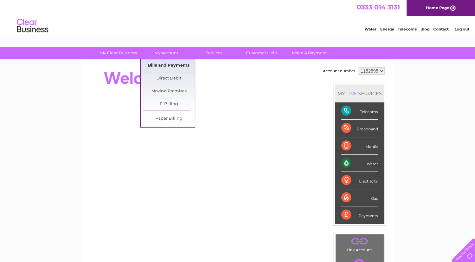 This screenshot has height=262, width=475. I want to click on div: Telecoms, so click(359, 111).